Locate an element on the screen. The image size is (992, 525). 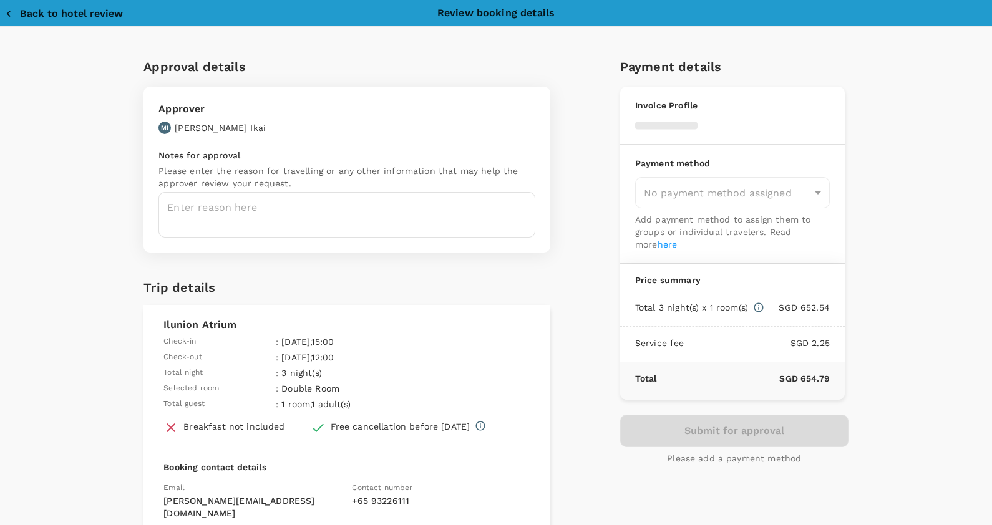
span: Email is located at coordinates (174, 488).